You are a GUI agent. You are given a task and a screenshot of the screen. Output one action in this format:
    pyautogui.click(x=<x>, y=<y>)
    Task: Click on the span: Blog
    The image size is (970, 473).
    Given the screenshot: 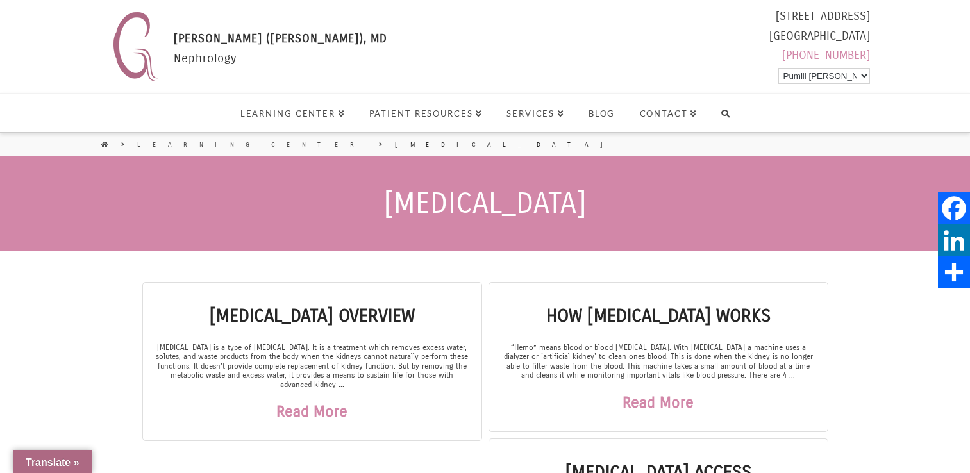 What is the action you would take?
    pyautogui.click(x=602, y=113)
    